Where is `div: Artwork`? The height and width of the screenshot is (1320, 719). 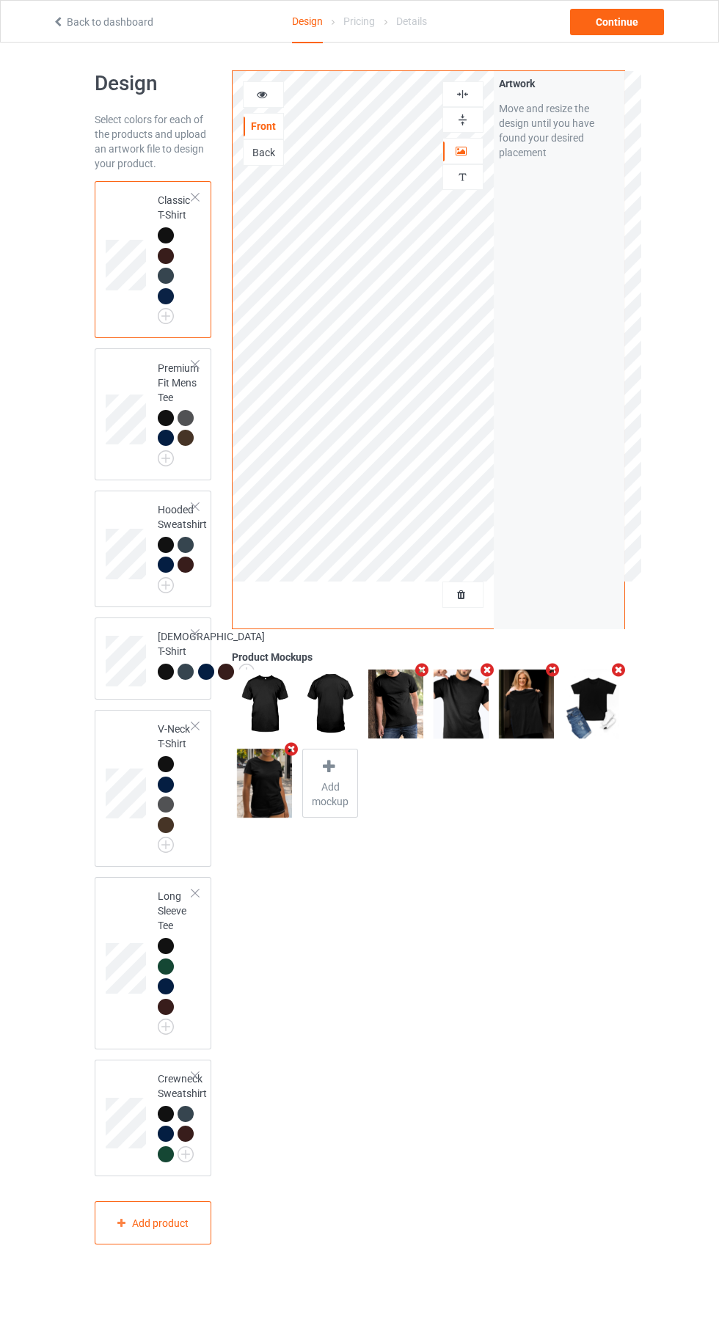
div: Artwork is located at coordinates (559, 84).